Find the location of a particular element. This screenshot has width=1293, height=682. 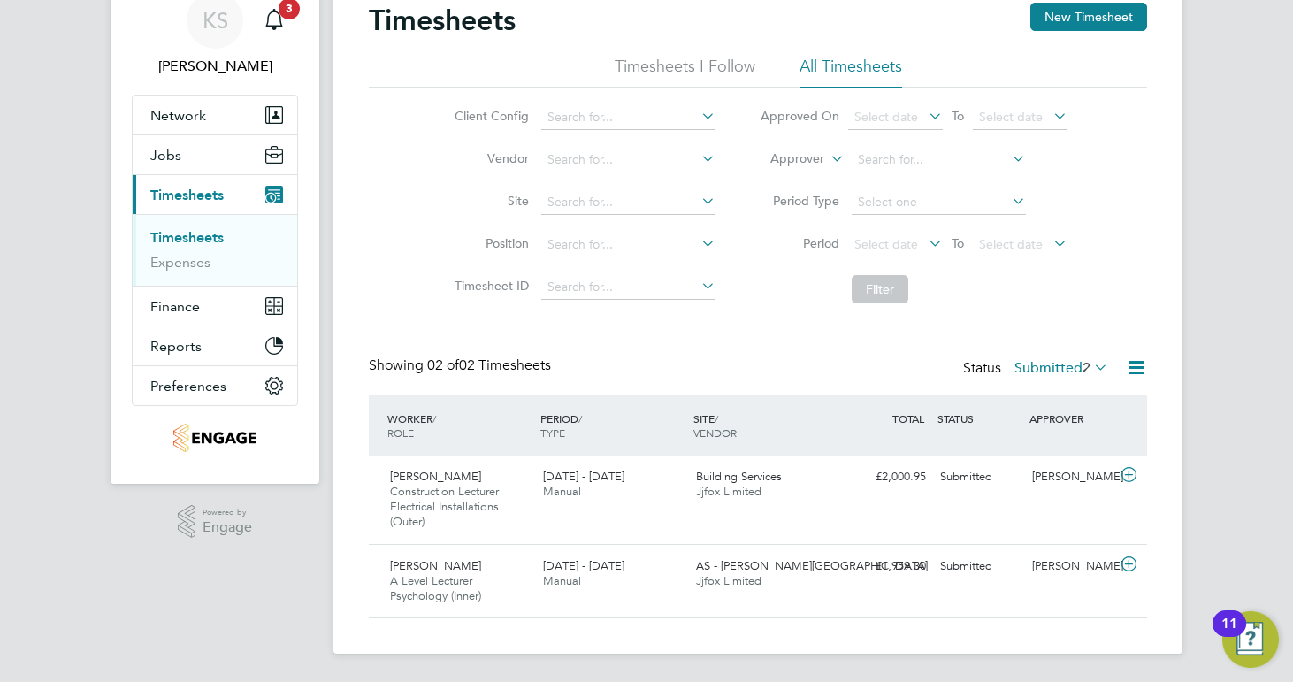

div: £2,000.95 is located at coordinates (887, 477).